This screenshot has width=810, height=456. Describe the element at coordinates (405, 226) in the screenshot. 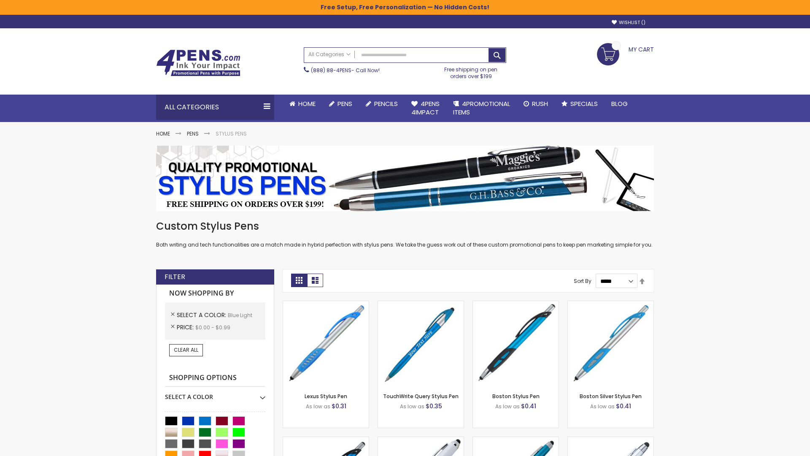

I see `h1: Custom Stylus Pens` at that location.